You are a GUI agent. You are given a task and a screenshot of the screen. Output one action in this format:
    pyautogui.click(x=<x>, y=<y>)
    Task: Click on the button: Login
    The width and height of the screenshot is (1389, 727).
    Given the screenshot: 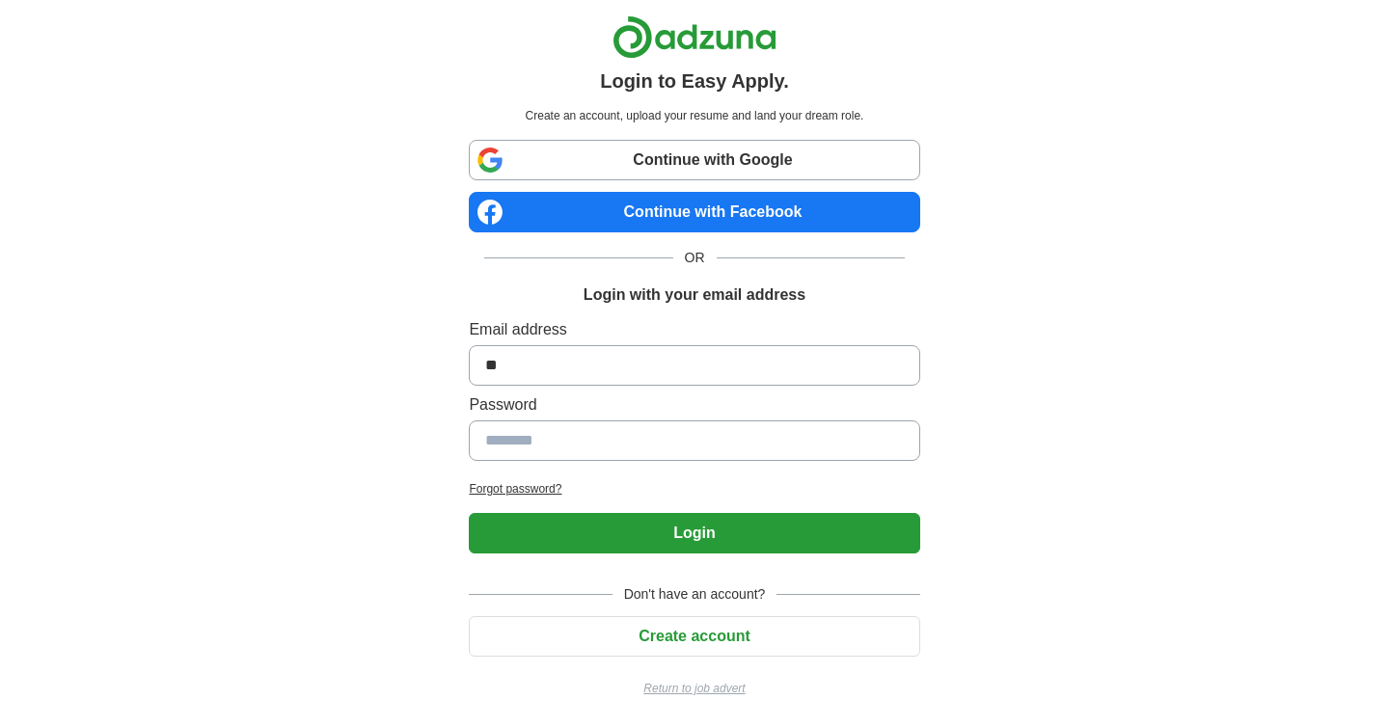 What is the action you would take?
    pyautogui.click(x=694, y=533)
    